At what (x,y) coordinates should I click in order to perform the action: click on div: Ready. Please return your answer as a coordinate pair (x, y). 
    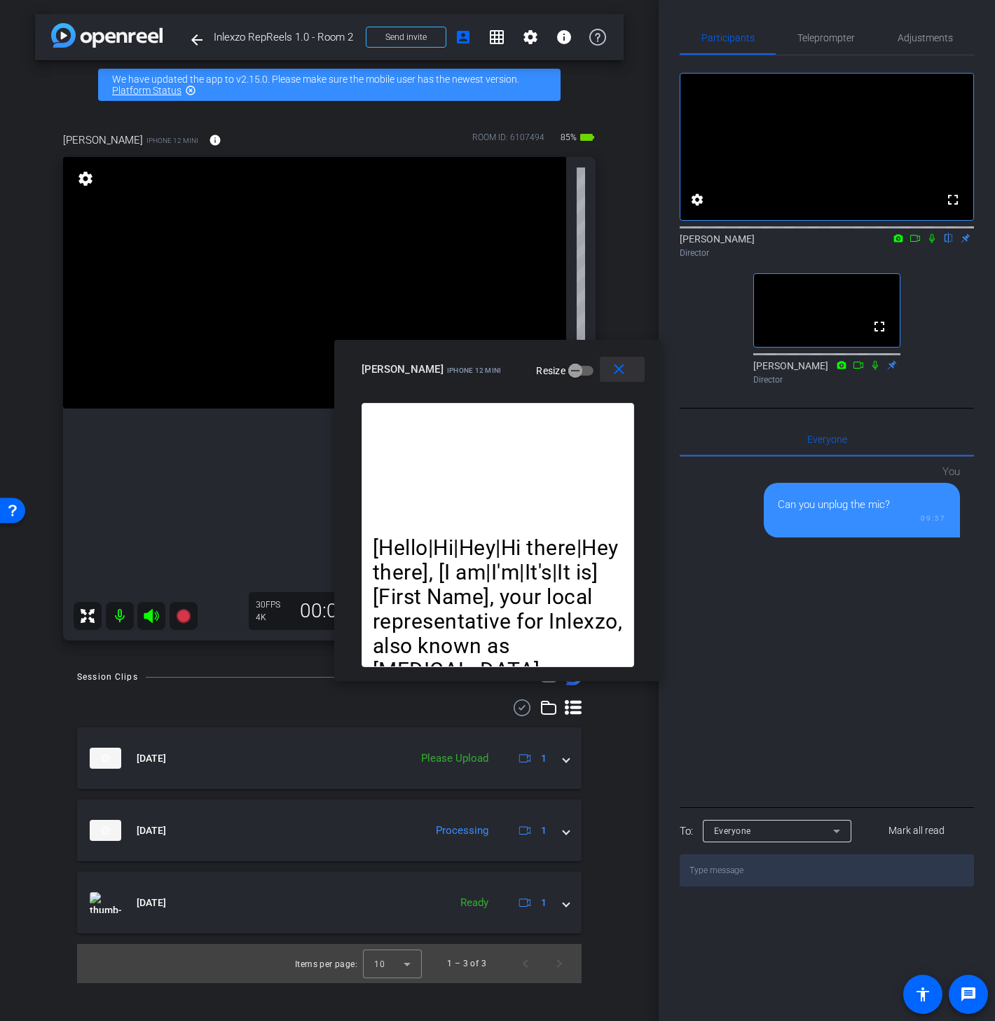
    Looking at the image, I should click on (474, 902).